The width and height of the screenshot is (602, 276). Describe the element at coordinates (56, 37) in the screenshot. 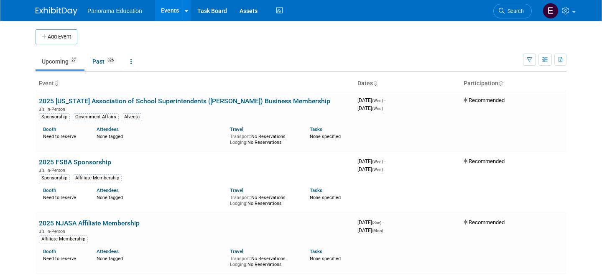

I see `button: Add Event` at that location.